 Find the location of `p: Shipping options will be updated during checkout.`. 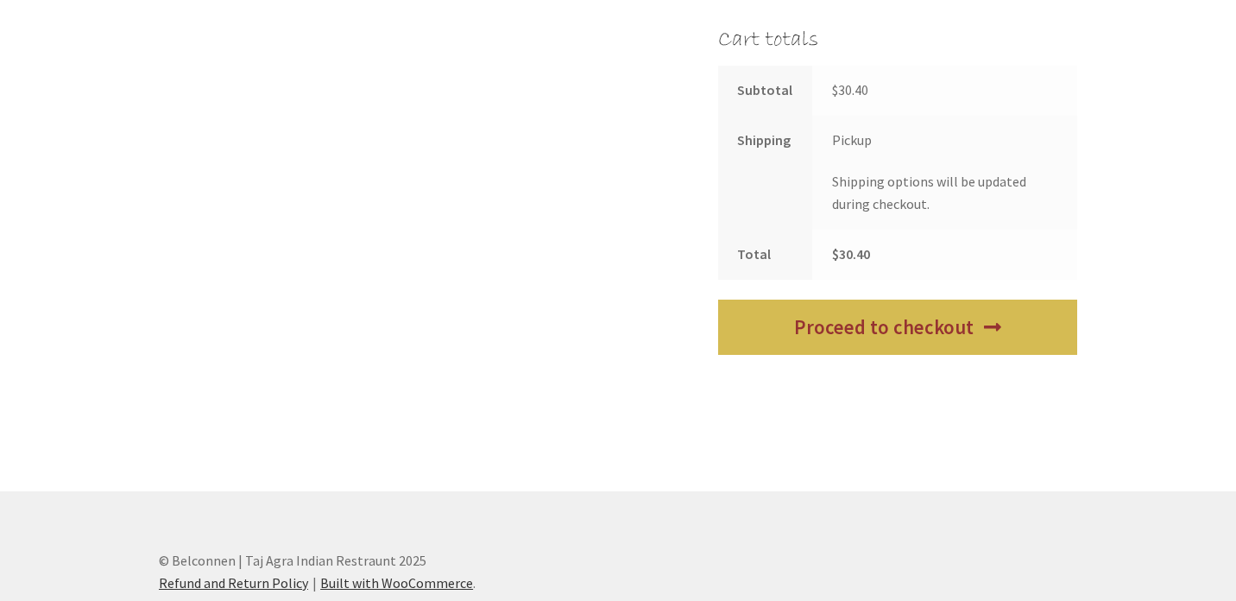

p: Shipping options will be updated during checkout. is located at coordinates (946, 193).